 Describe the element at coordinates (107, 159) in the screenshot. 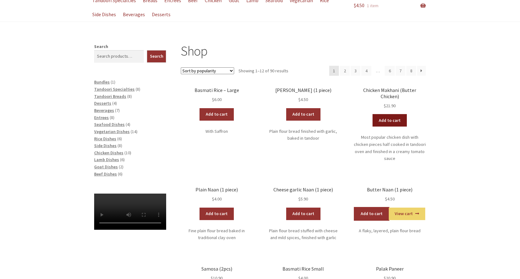

I see `span: Lamb Dishes` at that location.